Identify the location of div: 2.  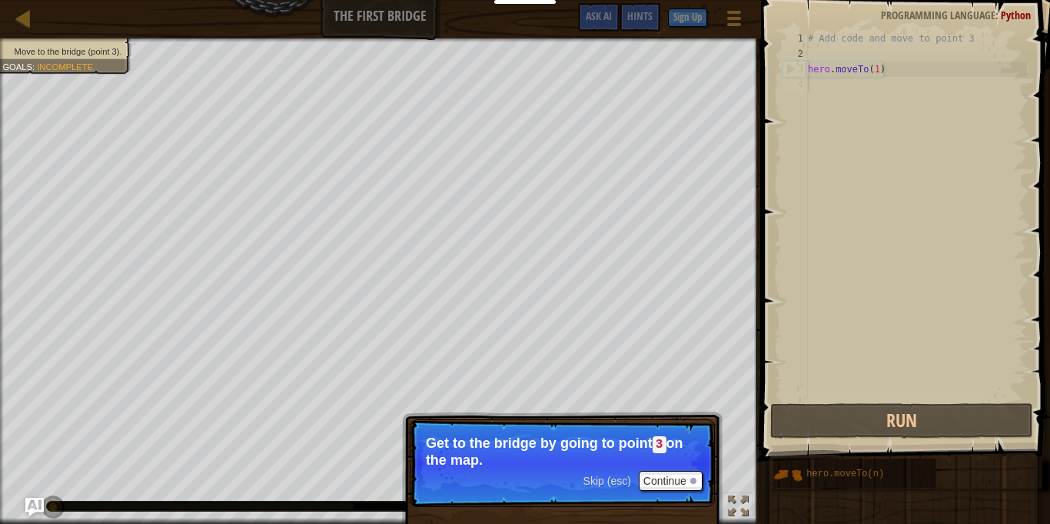
(795, 54).